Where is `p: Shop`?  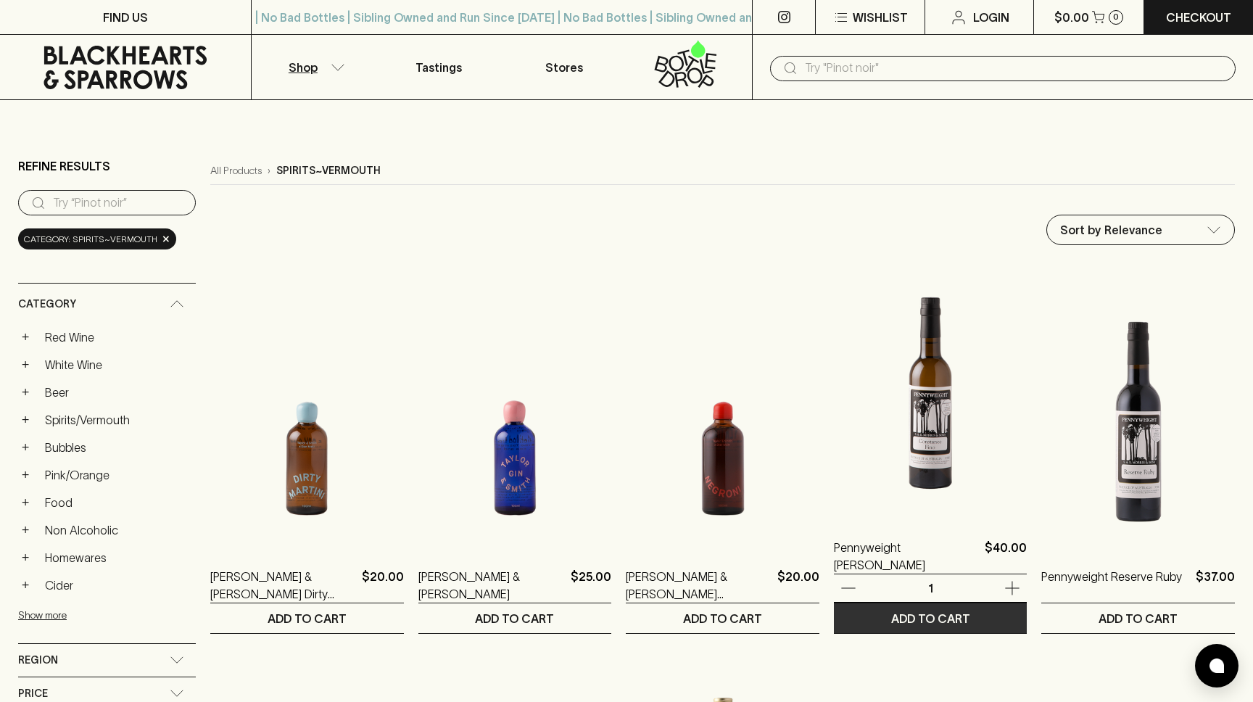 p: Shop is located at coordinates (303, 67).